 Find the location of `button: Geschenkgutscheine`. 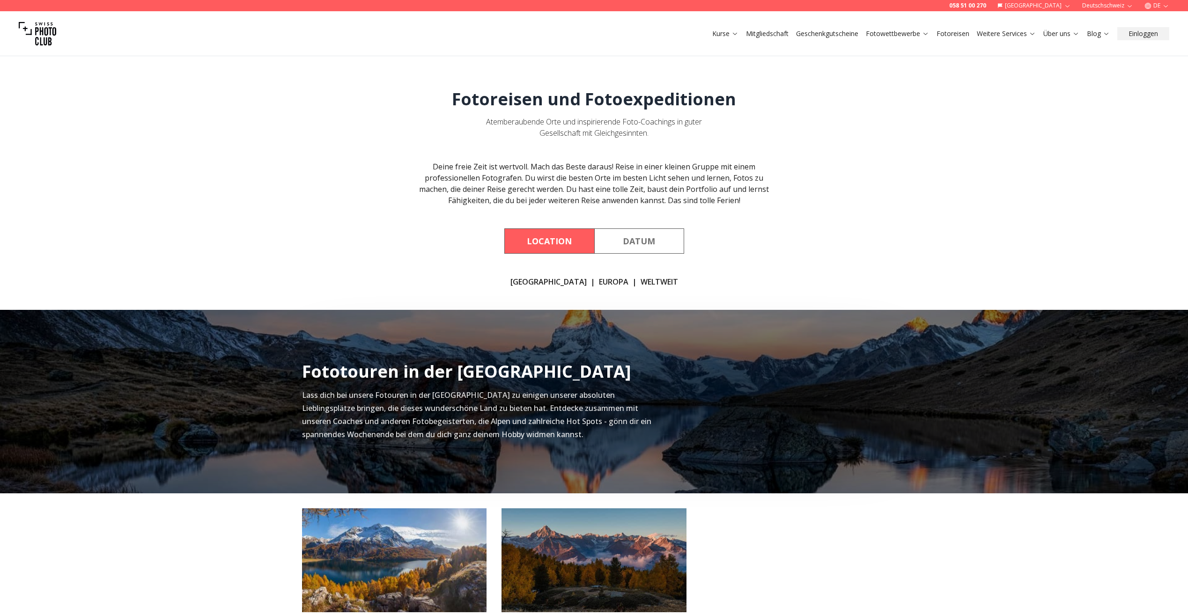

button: Geschenkgutscheine is located at coordinates (827, 34).